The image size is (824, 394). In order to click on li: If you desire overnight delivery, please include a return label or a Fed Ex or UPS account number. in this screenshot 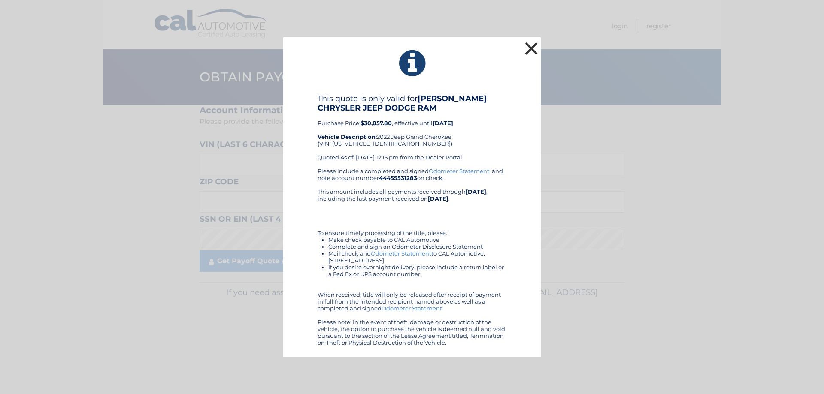, I will do `click(417, 271)`.